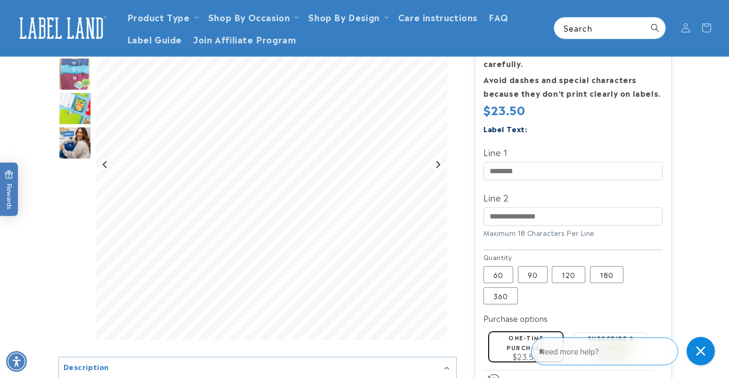 The width and height of the screenshot is (729, 378). I want to click on button: Search, so click(655, 28).